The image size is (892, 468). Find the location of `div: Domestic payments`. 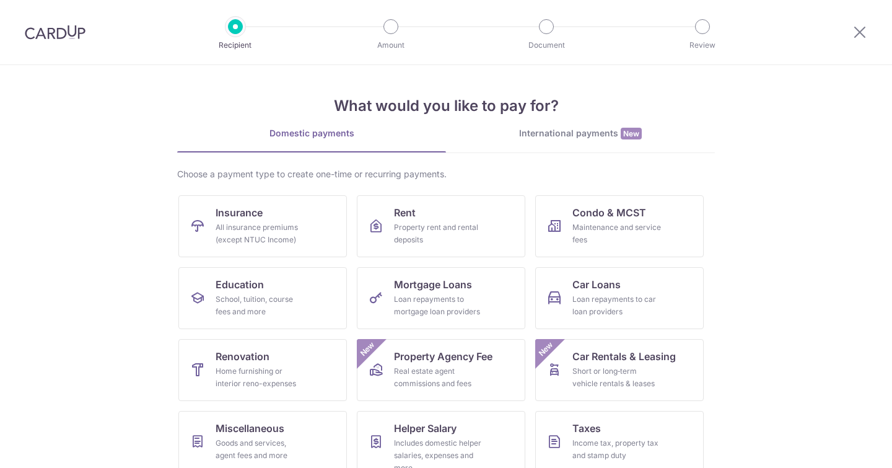

div: Domestic payments is located at coordinates (312, 133).